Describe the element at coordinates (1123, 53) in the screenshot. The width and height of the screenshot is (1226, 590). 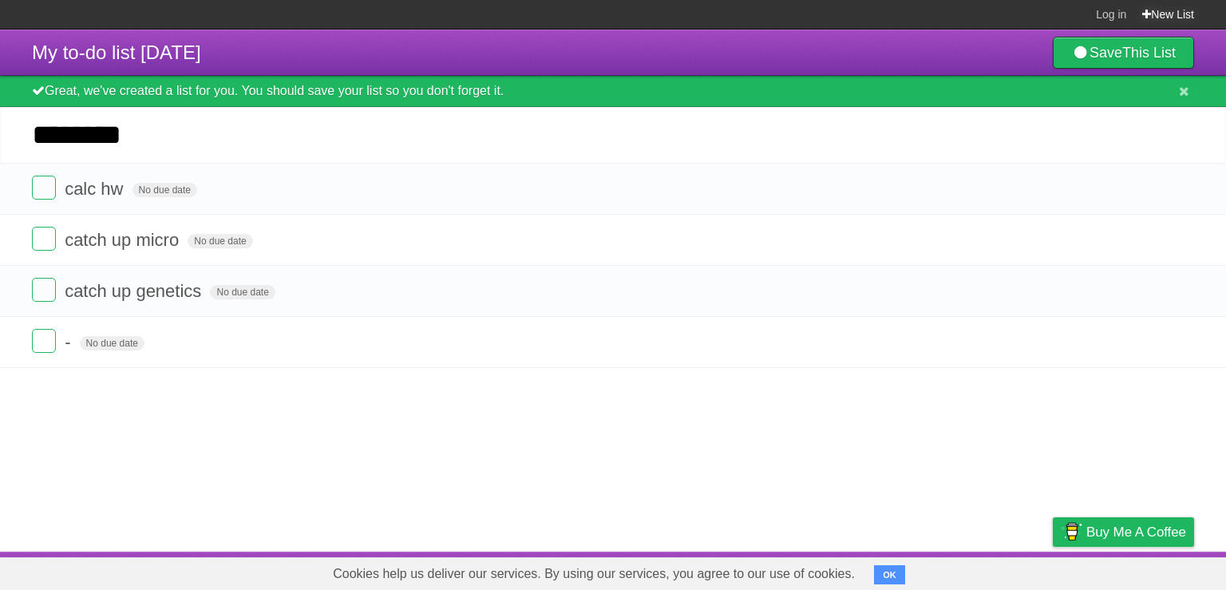
I see `a: SaveThis List` at that location.